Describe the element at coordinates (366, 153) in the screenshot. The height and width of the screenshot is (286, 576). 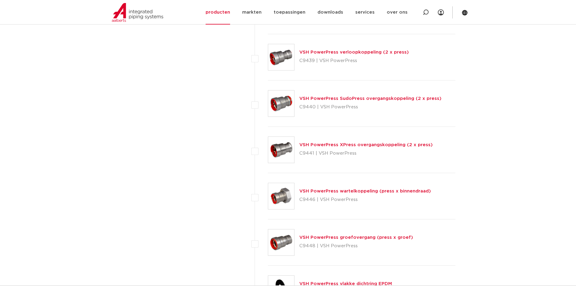
I see `p: C9441 | VSH PowerPress` at that location.